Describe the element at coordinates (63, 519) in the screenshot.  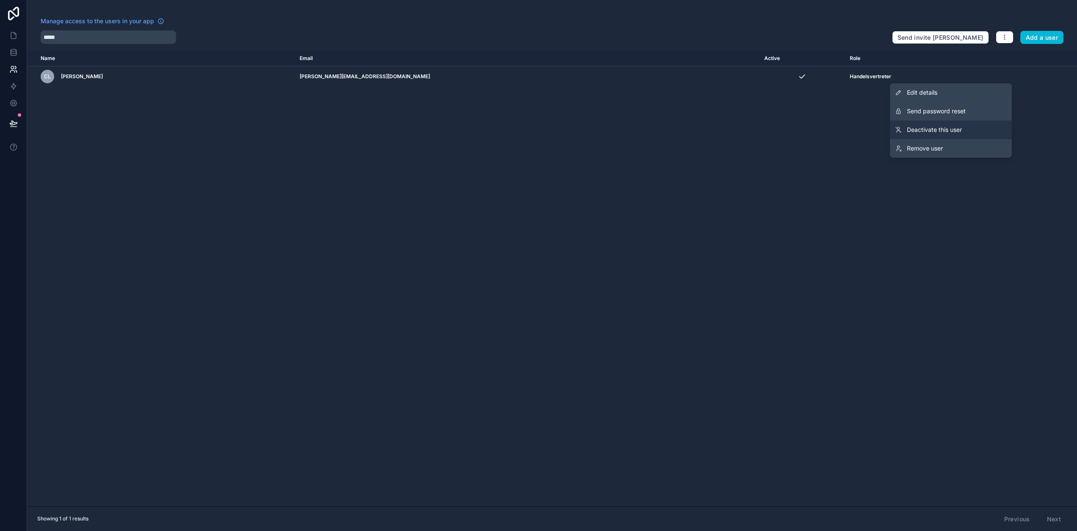
I see `span: Showing 1 of 1 results` at that location.